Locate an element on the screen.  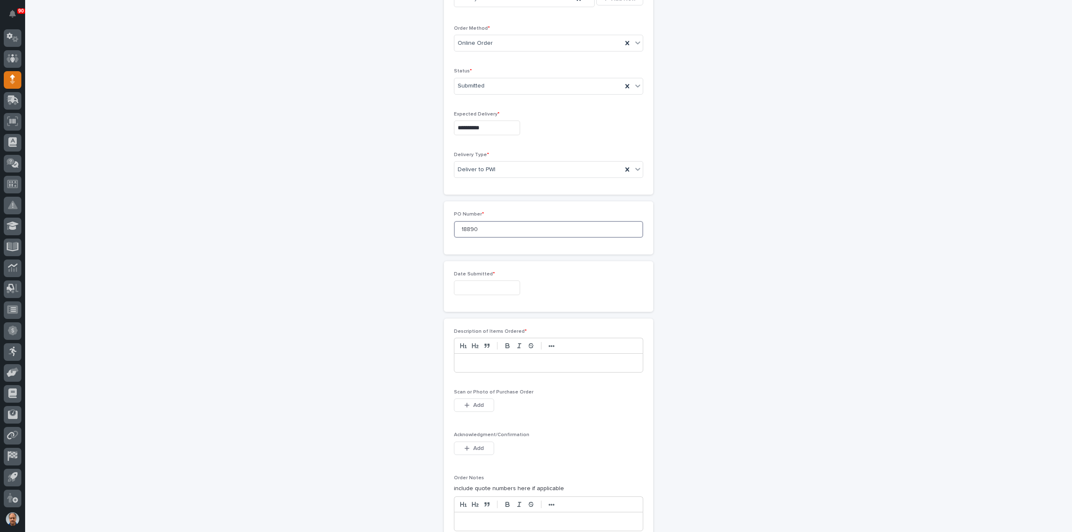
span: Online Order is located at coordinates (475, 43).